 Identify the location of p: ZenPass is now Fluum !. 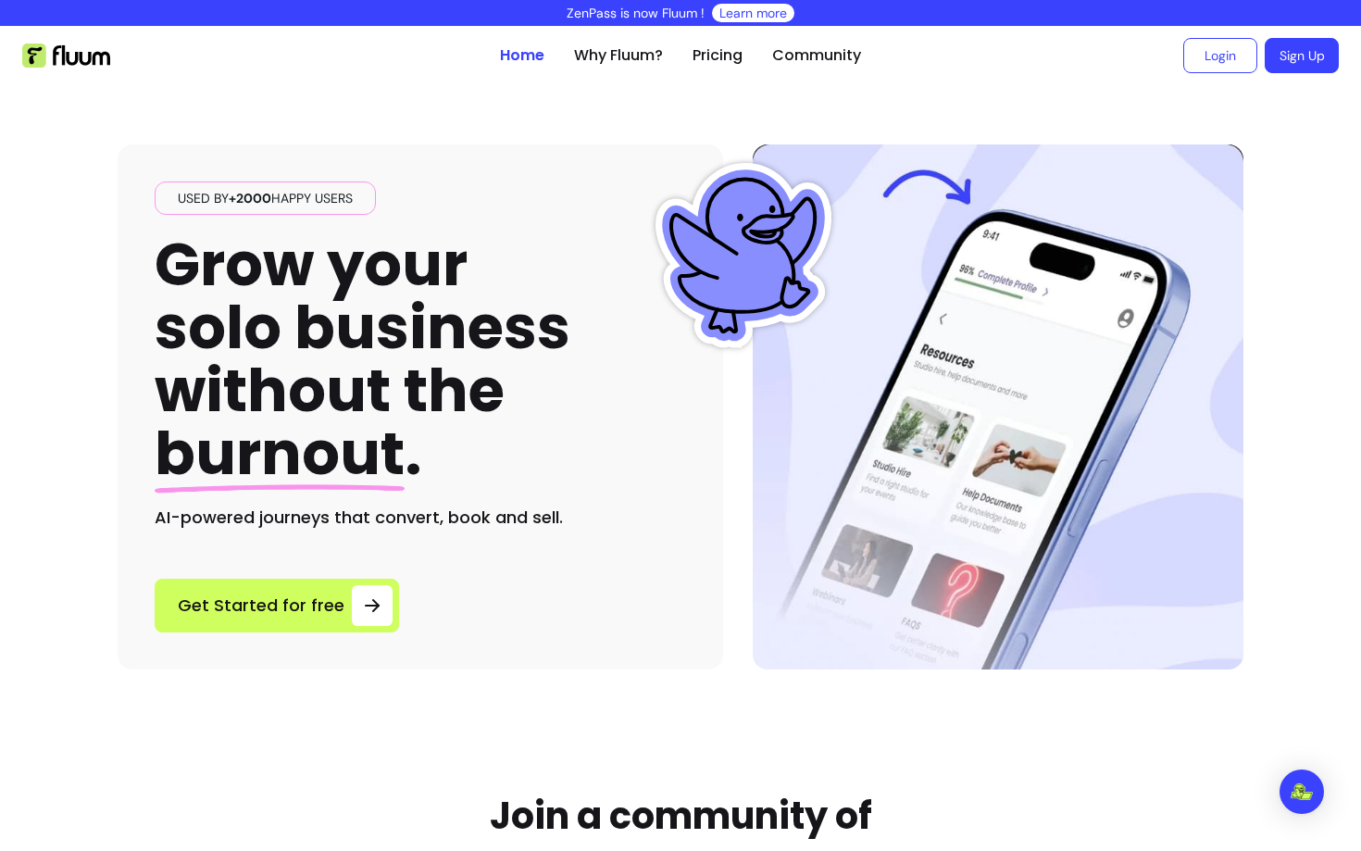
(635, 13).